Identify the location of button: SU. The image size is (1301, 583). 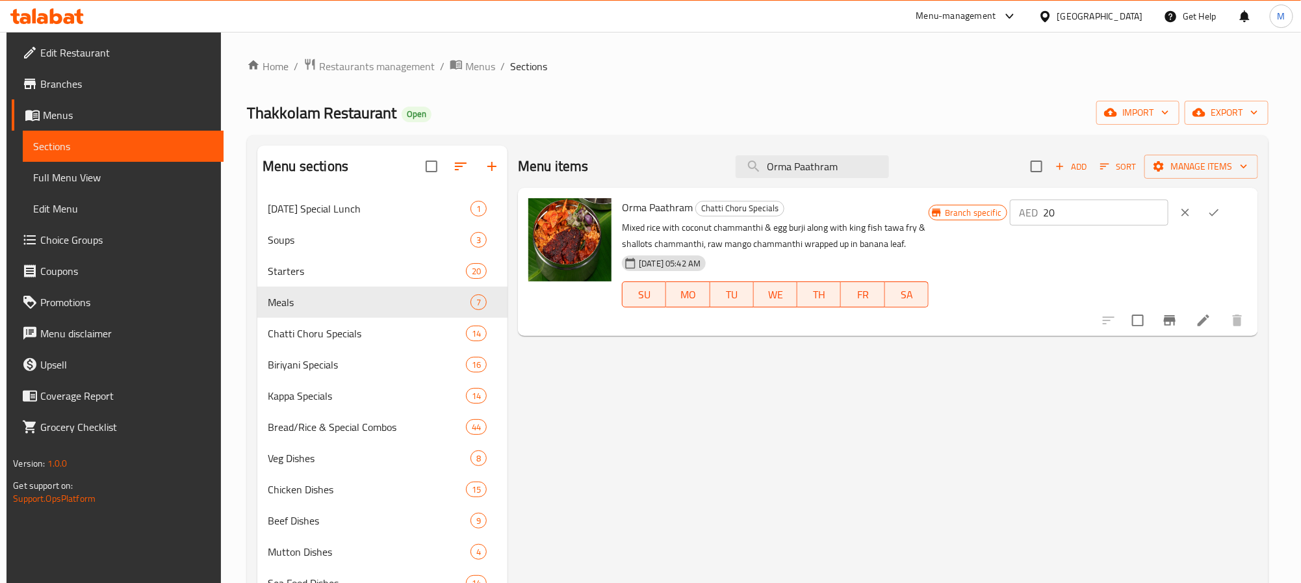
(644, 294).